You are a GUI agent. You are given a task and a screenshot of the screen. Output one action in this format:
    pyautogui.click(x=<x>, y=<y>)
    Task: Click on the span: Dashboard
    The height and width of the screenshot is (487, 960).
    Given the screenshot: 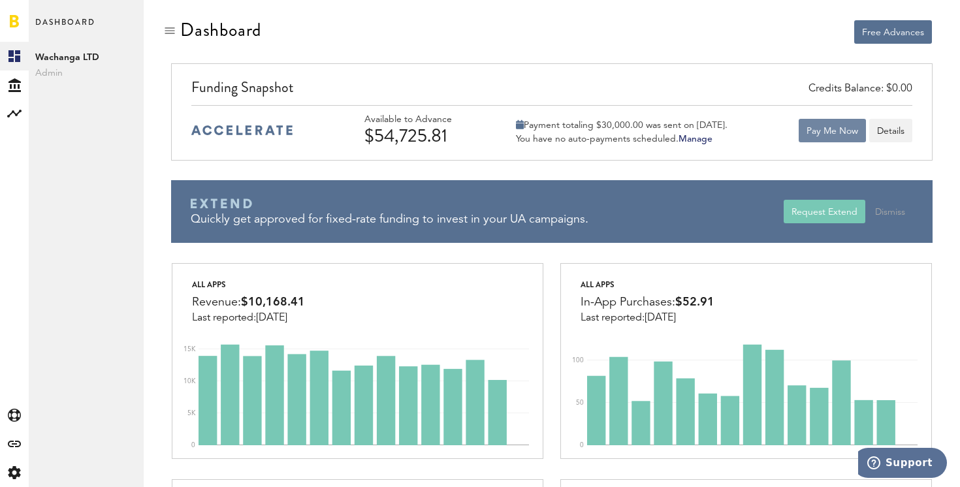 What is the action you would take?
    pyautogui.click(x=65, y=28)
    